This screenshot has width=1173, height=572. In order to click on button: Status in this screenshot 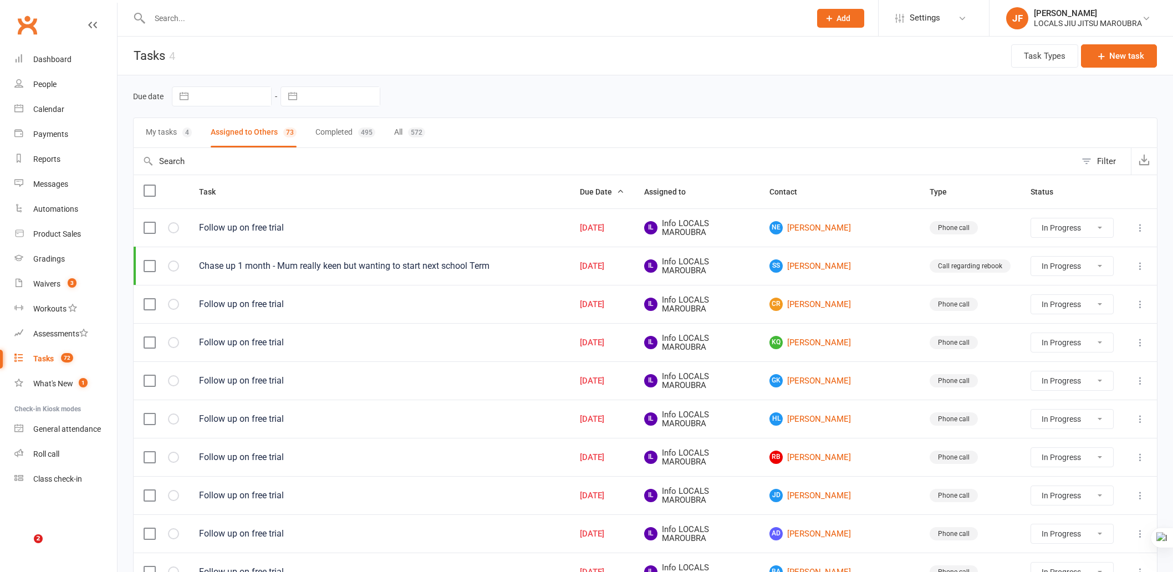, I will do `click(1048, 192)`.